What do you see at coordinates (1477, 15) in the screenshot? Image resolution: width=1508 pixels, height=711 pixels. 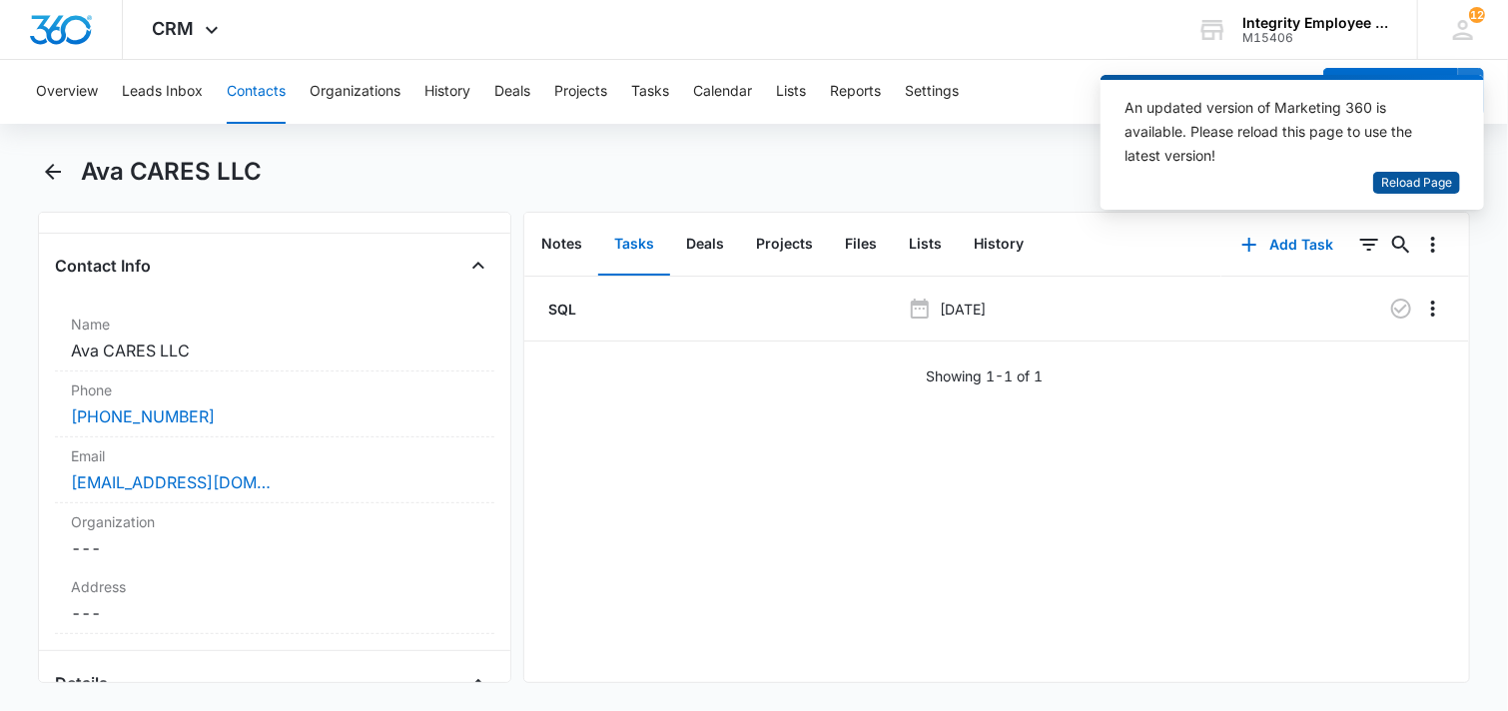 I see `span: 12` at bounding box center [1477, 15].